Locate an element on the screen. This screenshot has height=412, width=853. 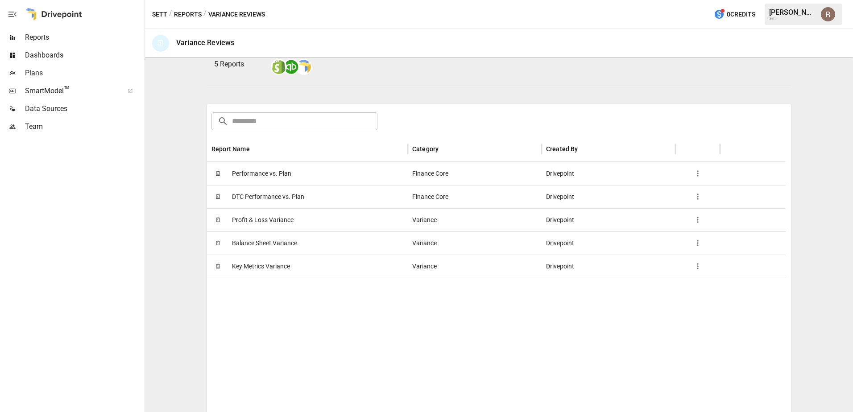
button: 0Credits is located at coordinates (734, 14).